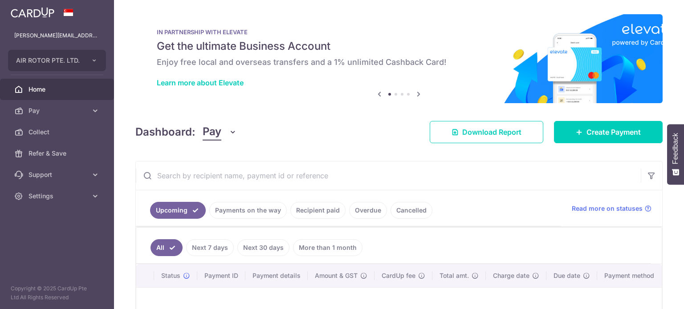 The width and height of the screenshot is (684, 309). What do you see at coordinates (221, 276) in the screenshot?
I see `th: Payment ID` at bounding box center [221, 276].